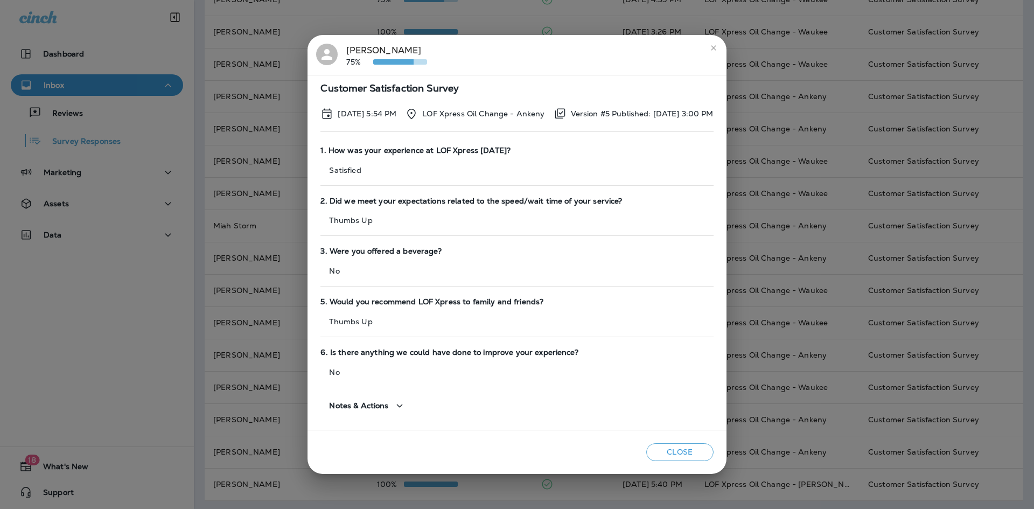 The image size is (1034, 509). I want to click on span: Notes & Actions, so click(359, 406).